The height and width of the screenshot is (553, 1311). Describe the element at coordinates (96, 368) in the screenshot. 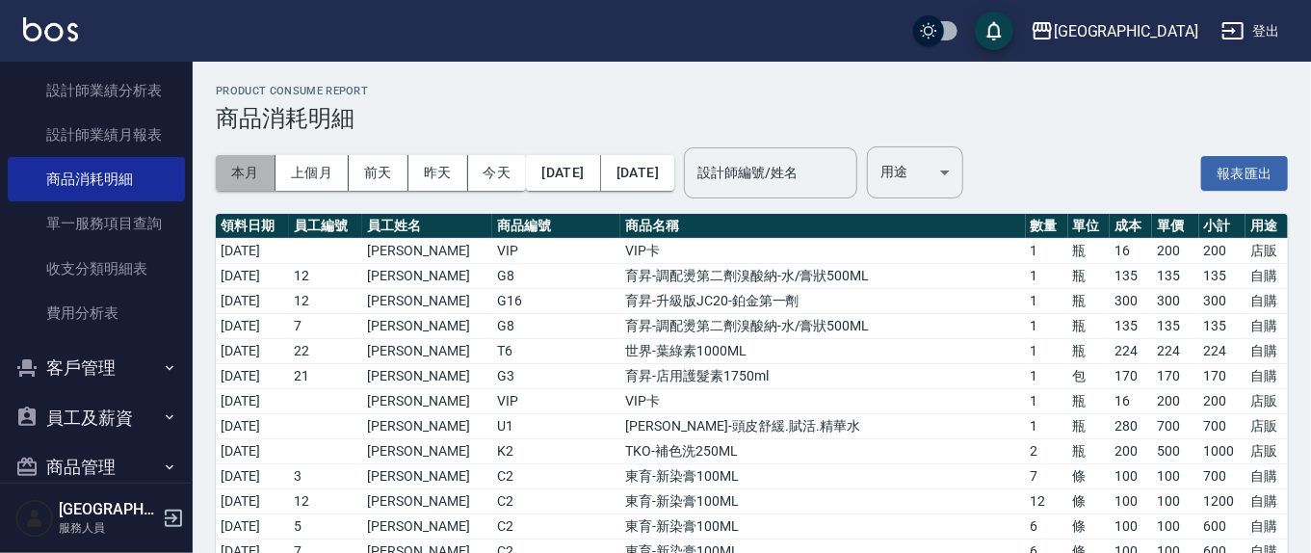

I see `button: 客戶管理` at that location.